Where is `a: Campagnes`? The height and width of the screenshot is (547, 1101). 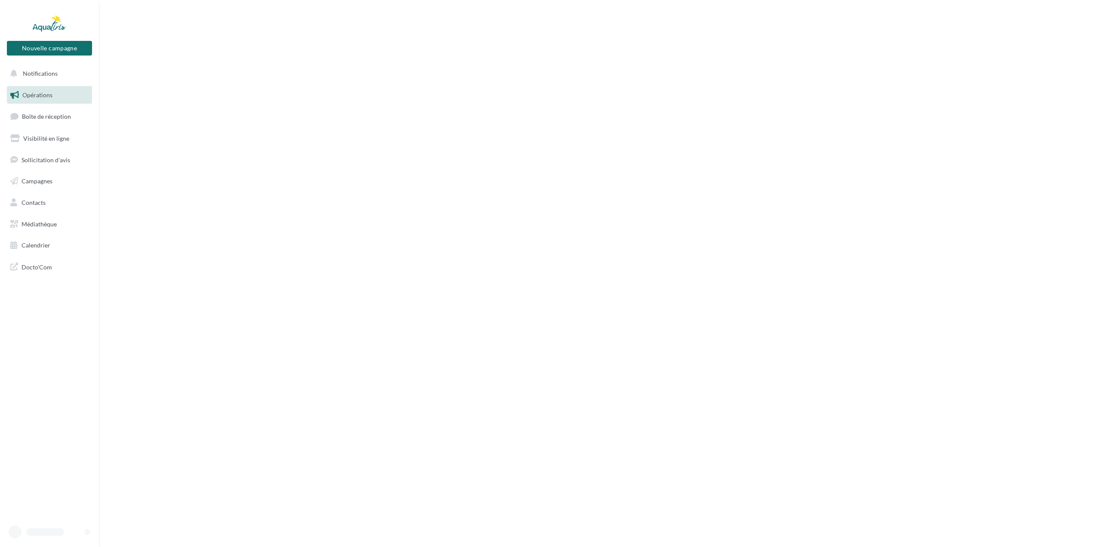 a: Campagnes is located at coordinates (49, 181).